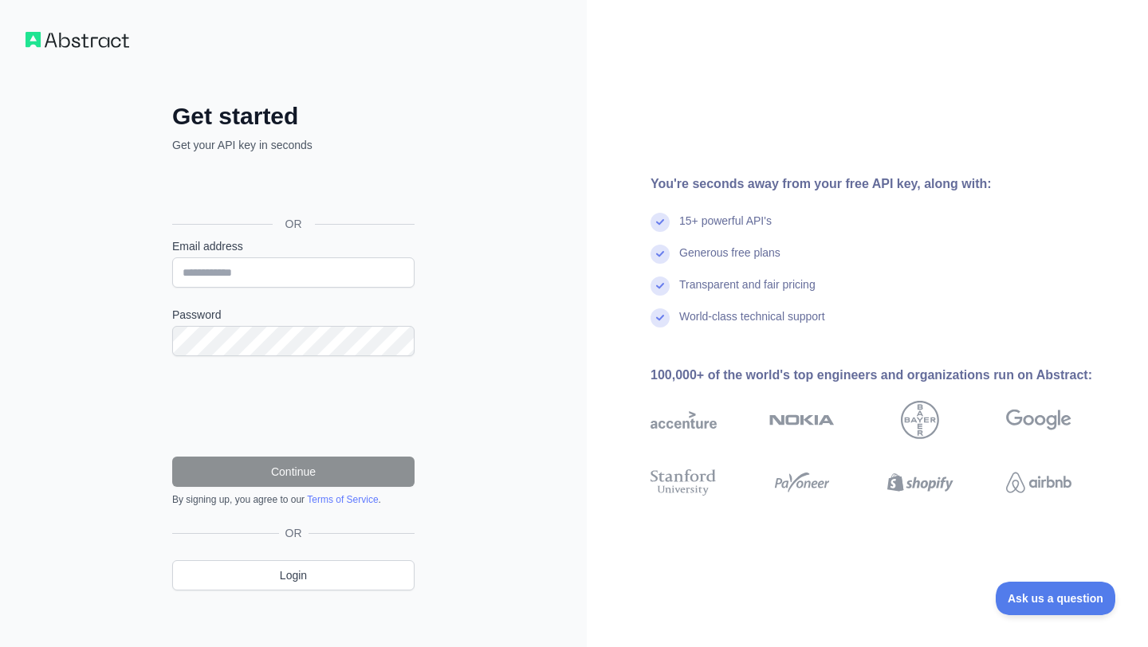  Describe the element at coordinates (725, 229) in the screenshot. I see `div: 15+ powerful API's` at that location.